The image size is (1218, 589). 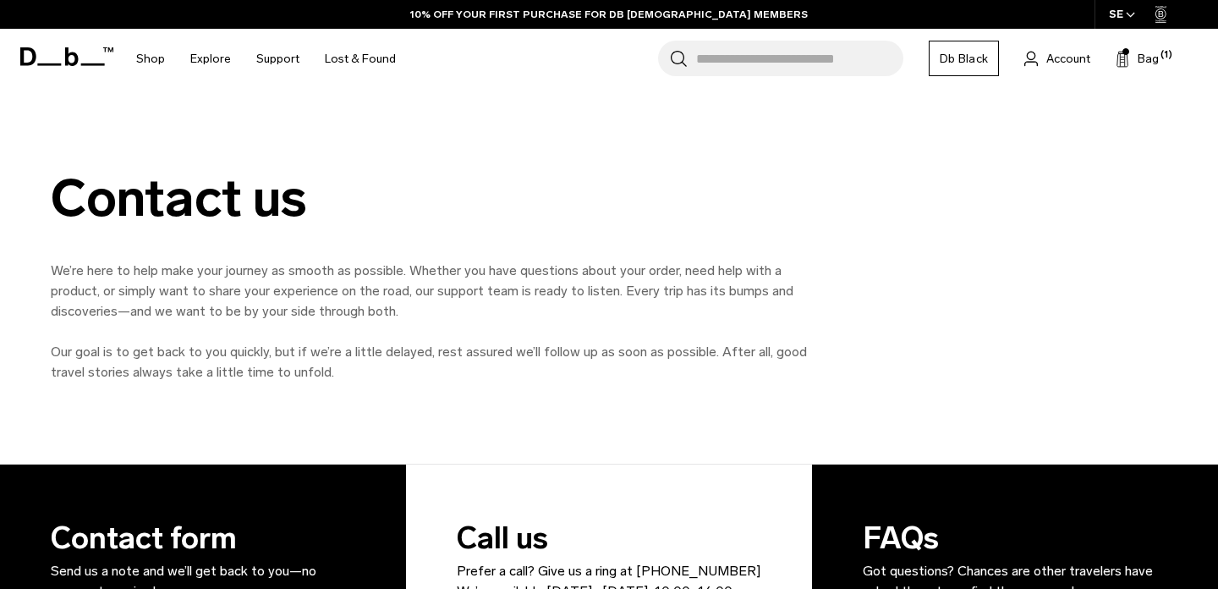 I want to click on a: Lost & Found, so click(x=360, y=58).